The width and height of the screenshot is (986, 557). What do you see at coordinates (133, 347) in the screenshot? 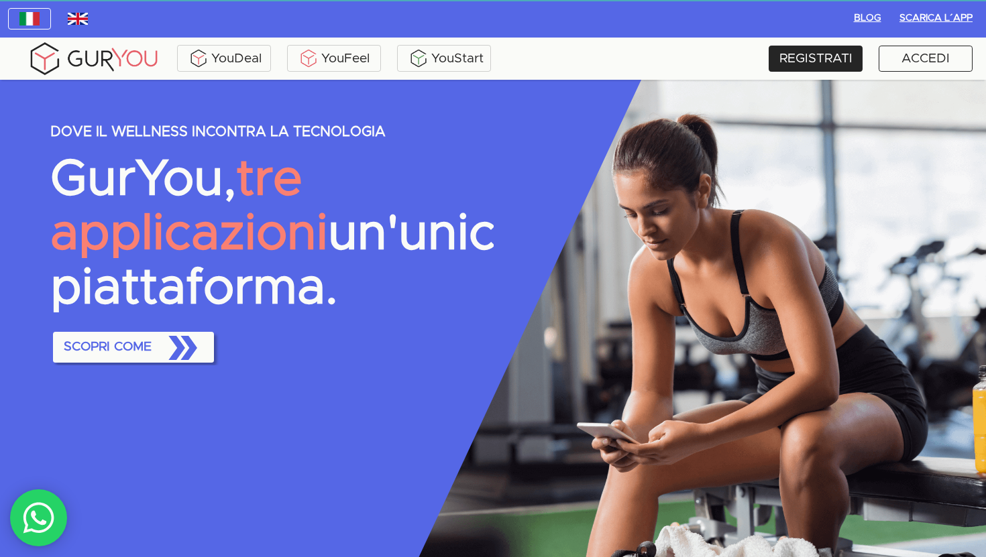
I see `a: SCOPRI COME` at bounding box center [133, 347].